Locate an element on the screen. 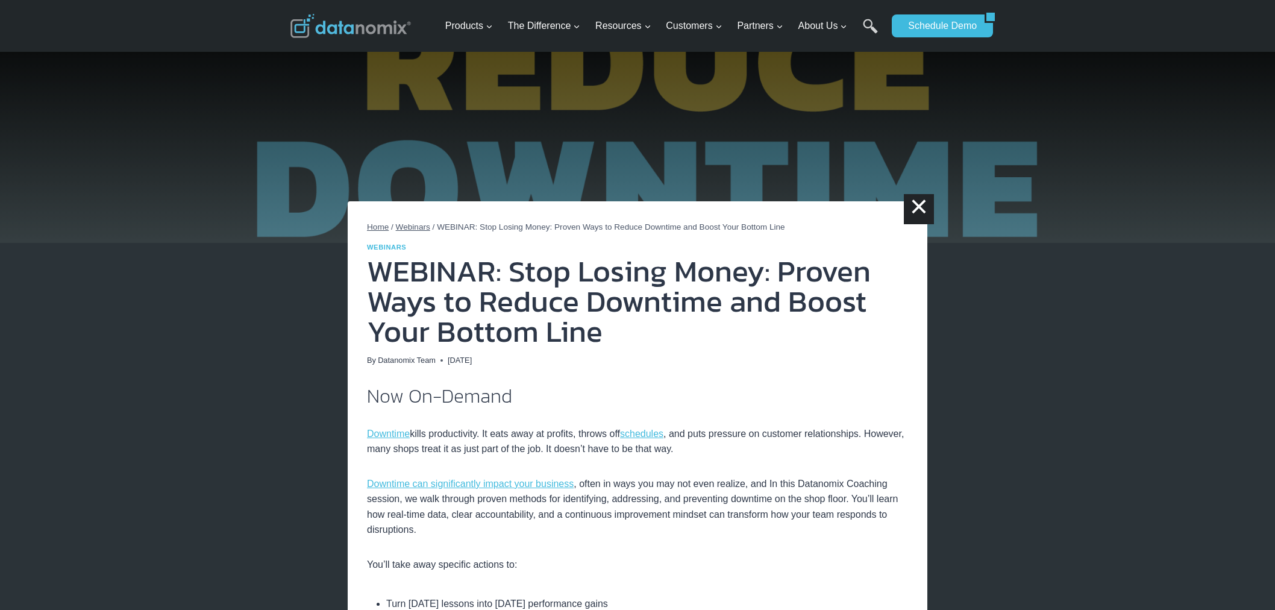 Image resolution: width=1275 pixels, height=610 pixels. span: Products is located at coordinates (469, 26).